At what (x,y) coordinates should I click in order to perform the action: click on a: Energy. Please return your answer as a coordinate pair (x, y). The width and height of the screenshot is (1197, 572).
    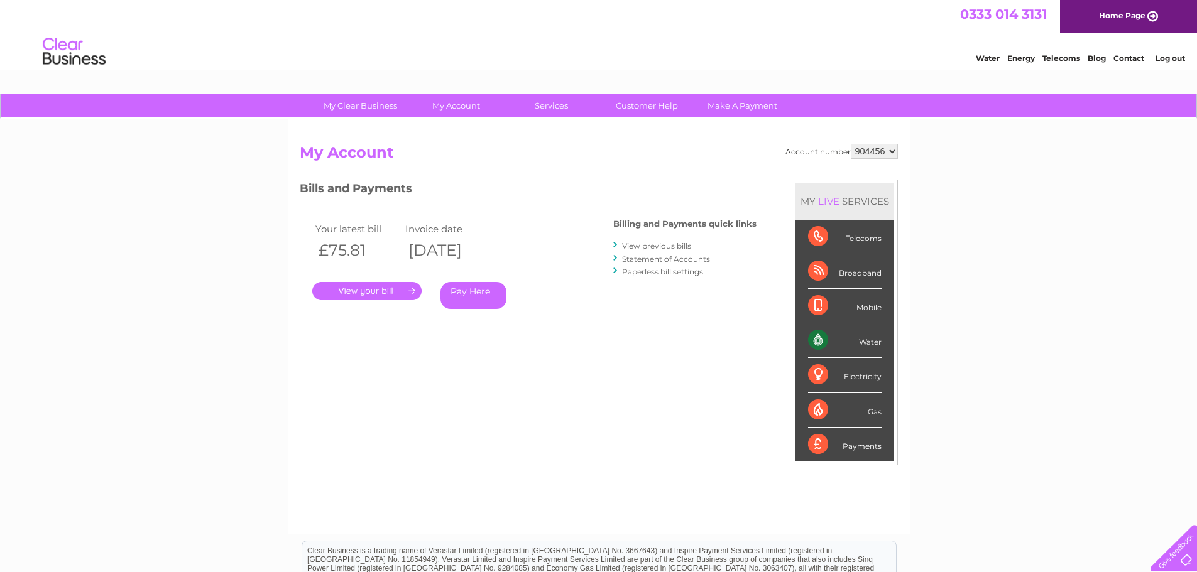
    Looking at the image, I should click on (1021, 58).